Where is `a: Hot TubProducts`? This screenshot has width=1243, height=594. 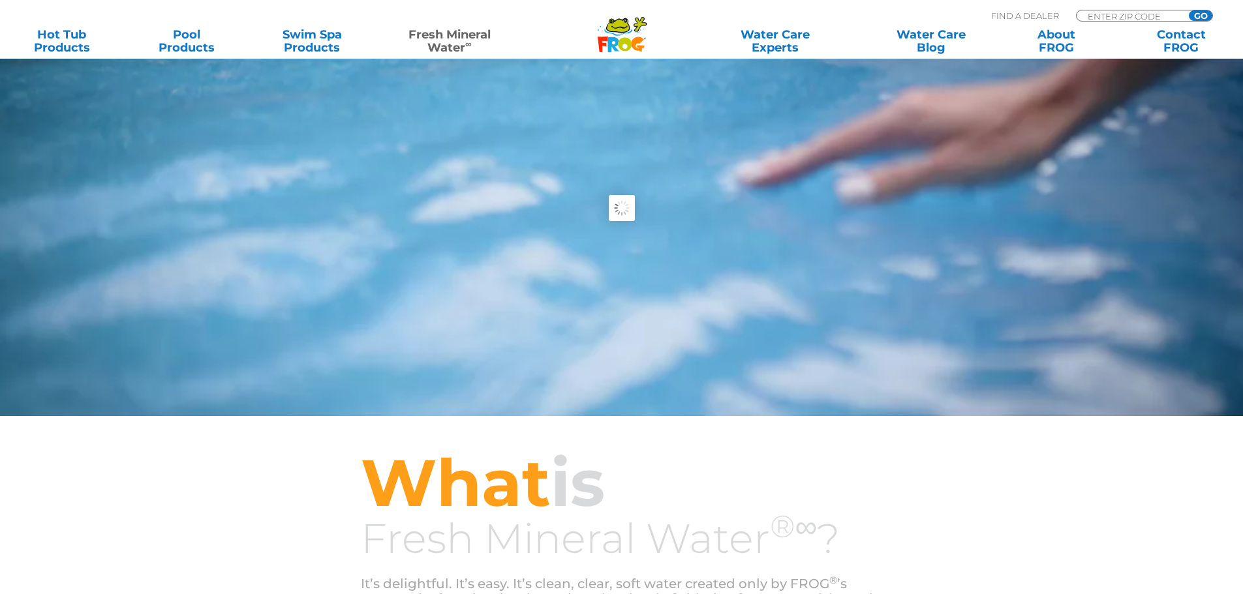 a: Hot TubProducts is located at coordinates (61, 41).